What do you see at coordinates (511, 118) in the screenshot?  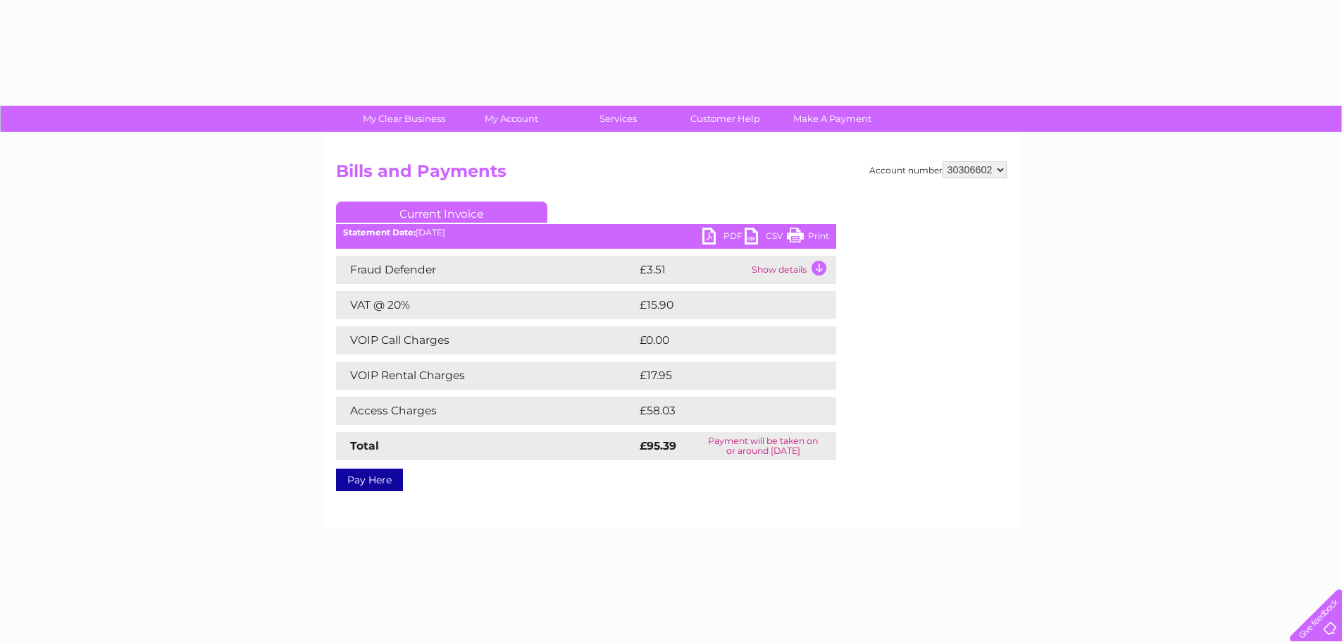 I see `a: My Account` at bounding box center [511, 118].